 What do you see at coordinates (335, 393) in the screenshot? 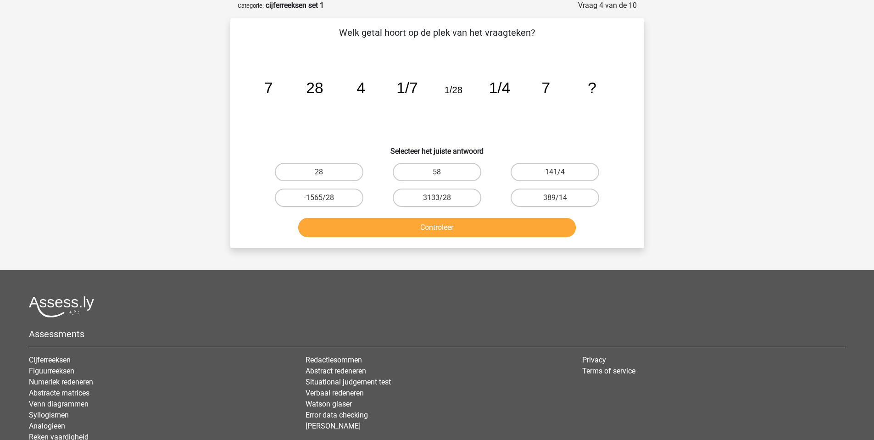
I see `a: Verbaal redeneren` at bounding box center [335, 393].